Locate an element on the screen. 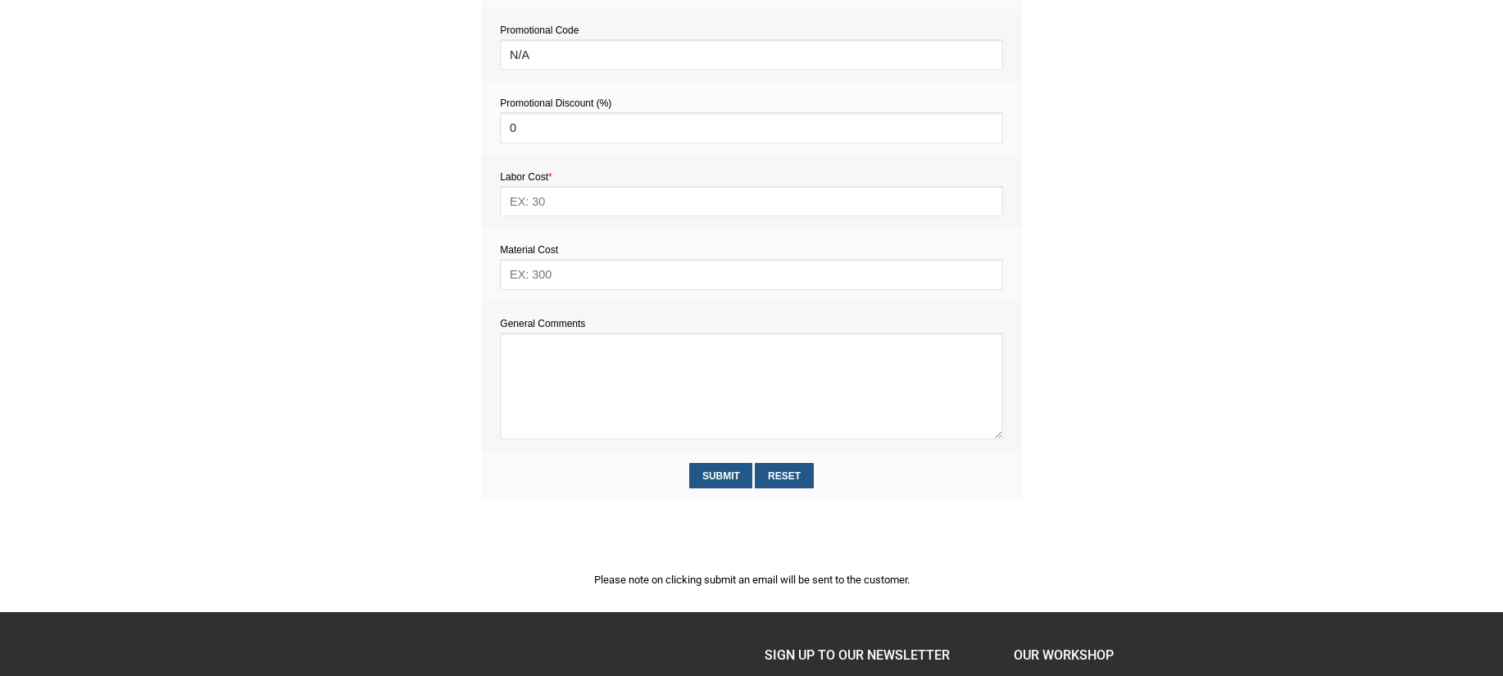 Image resolution: width=1503 pixels, height=676 pixels. span: Promotional Code is located at coordinates (539, 30).